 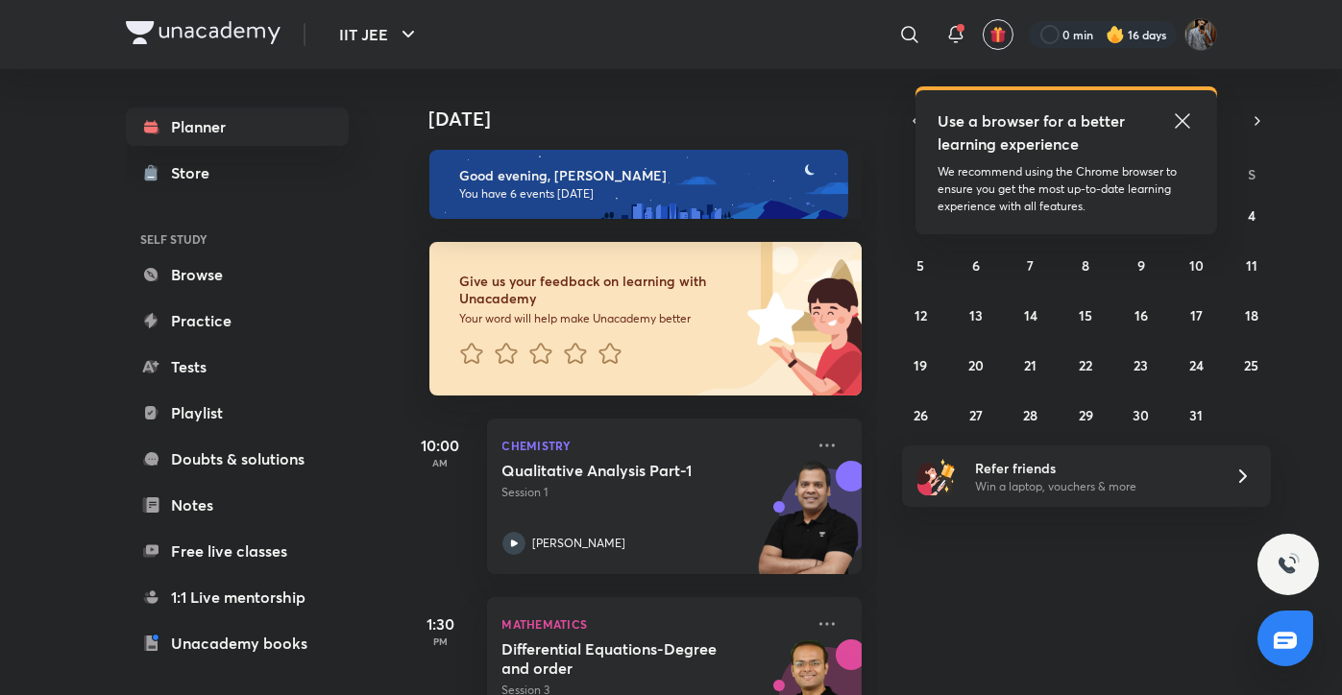 I want to click on img: Company Logo, so click(x=203, y=33).